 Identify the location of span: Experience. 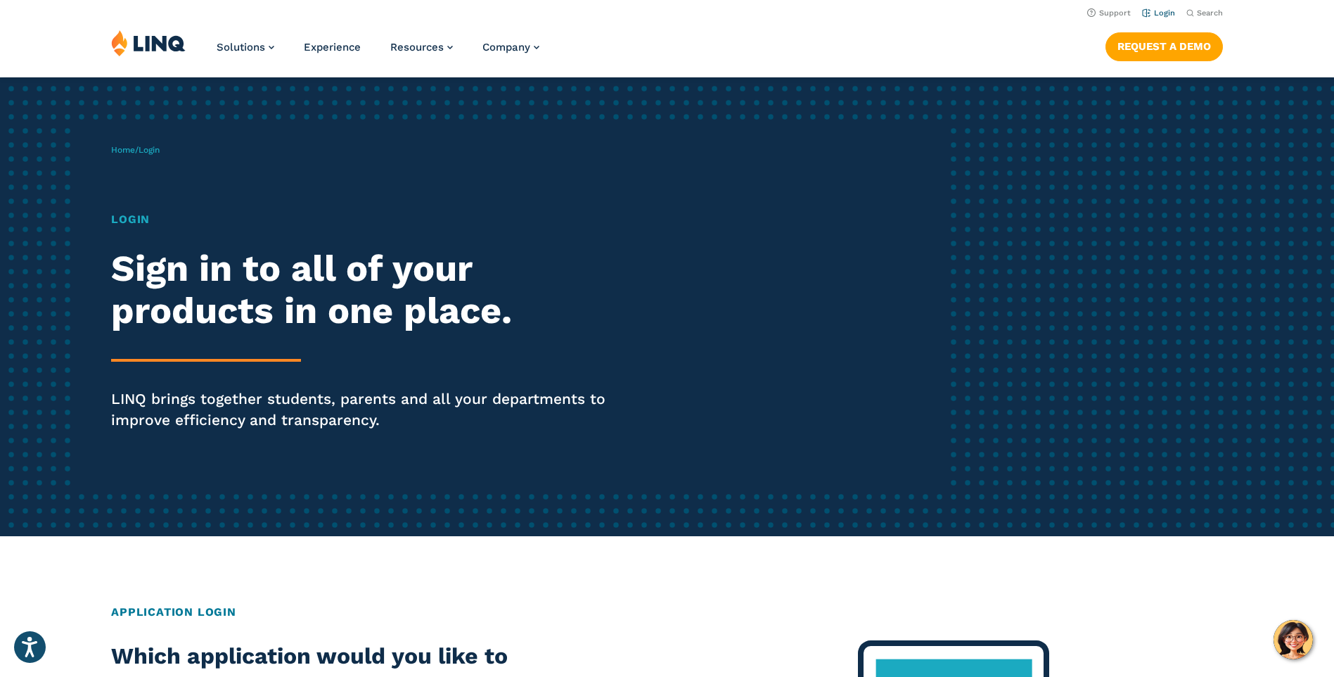
(332, 47).